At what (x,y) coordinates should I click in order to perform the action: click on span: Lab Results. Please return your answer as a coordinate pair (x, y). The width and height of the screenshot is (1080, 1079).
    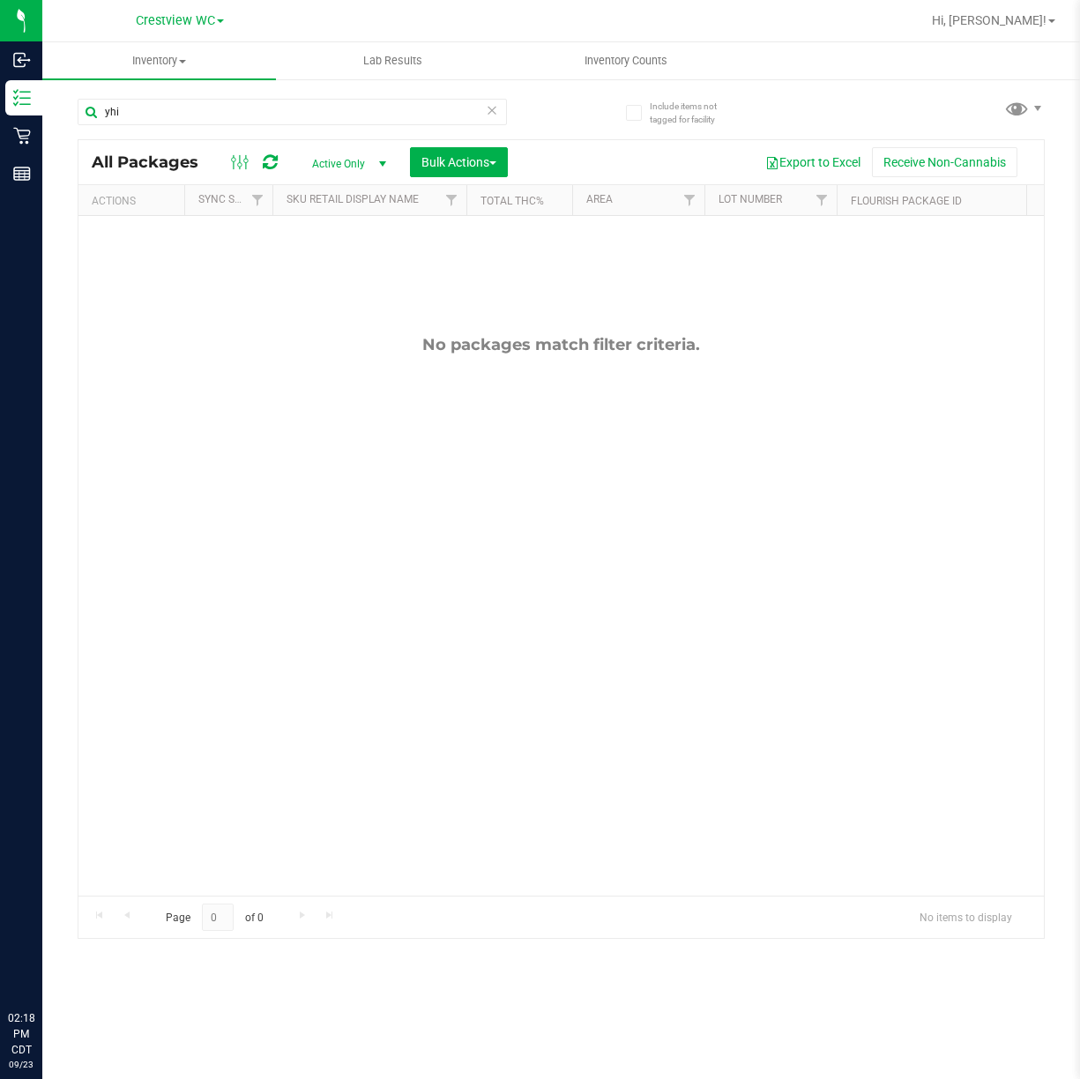
    Looking at the image, I should click on (392, 61).